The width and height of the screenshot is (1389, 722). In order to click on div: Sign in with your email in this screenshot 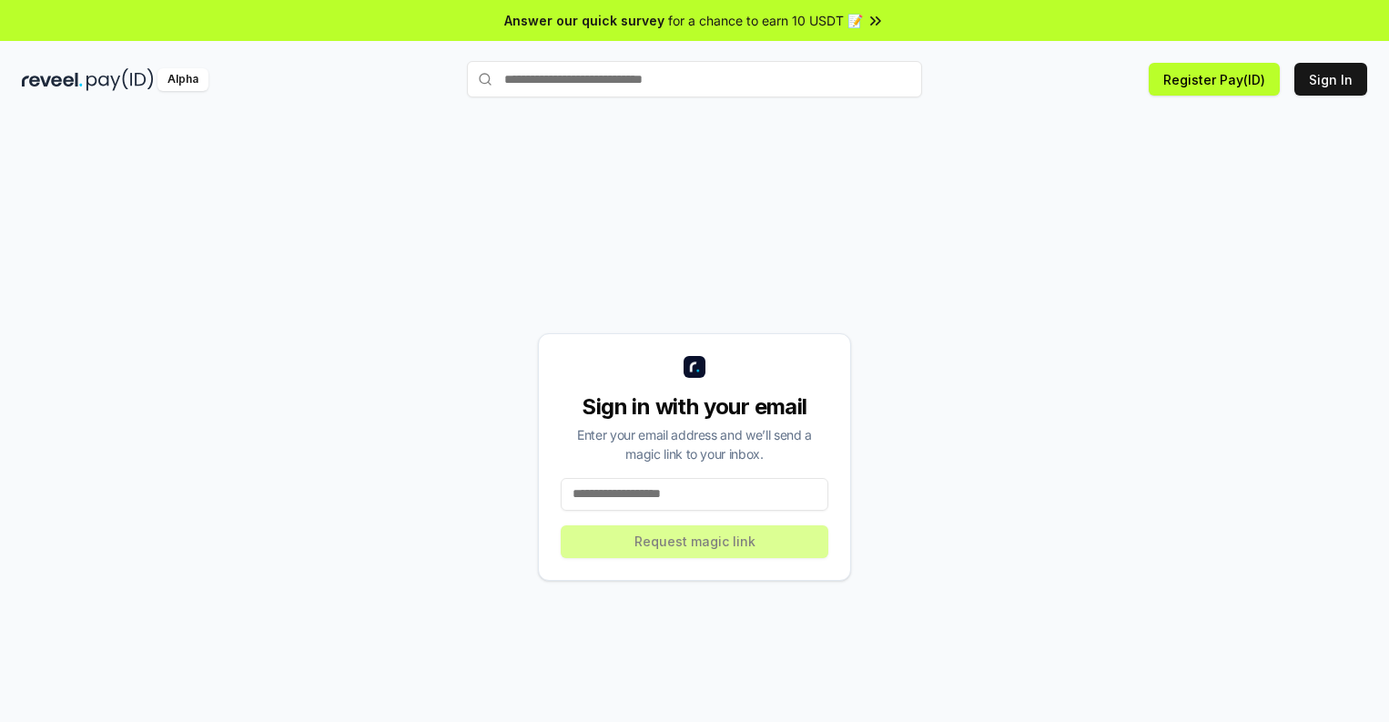, I will do `click(694, 407)`.